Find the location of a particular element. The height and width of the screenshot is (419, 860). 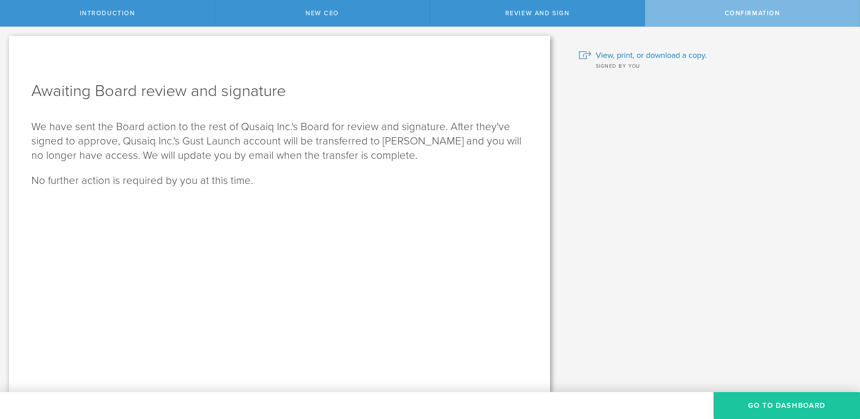

div: Signed by you is located at coordinates (713, 65).